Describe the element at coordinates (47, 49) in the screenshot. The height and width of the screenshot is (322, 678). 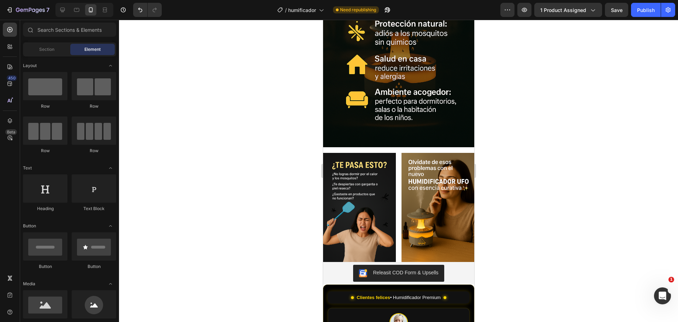
I see `span: Section` at that location.